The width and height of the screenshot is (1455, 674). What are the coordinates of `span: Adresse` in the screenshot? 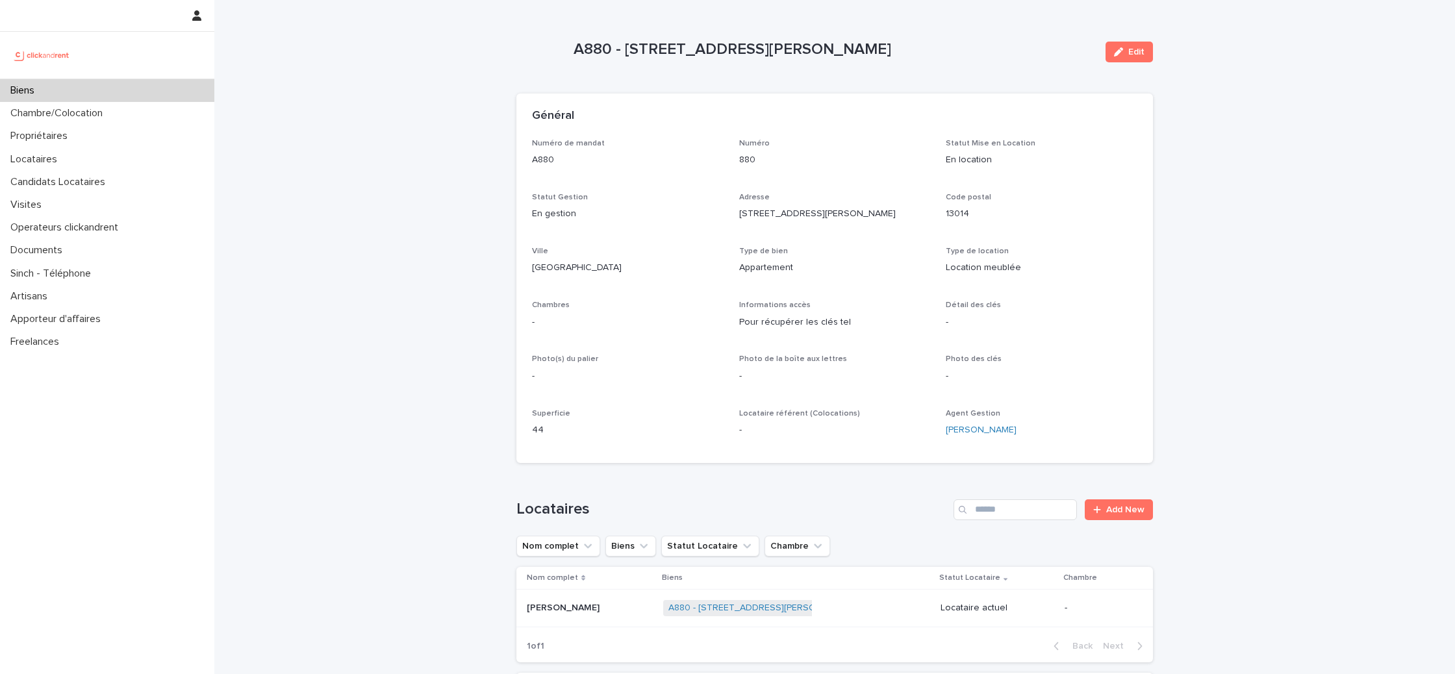 It's located at (754, 197).